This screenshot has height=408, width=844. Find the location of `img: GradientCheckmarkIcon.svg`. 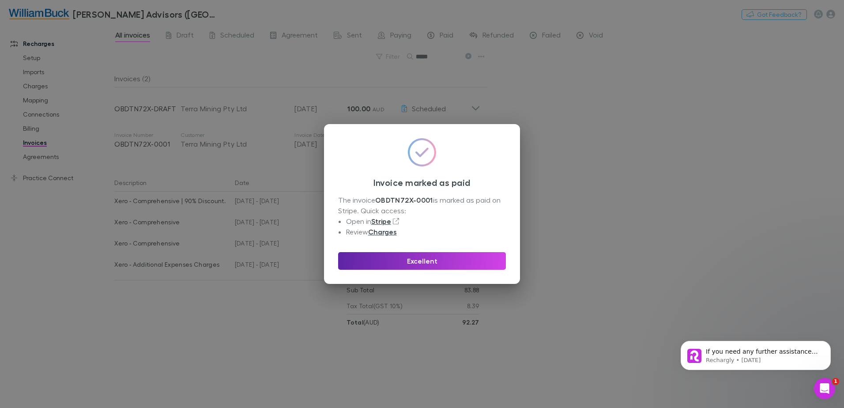

img: GradientCheckmarkIcon.svg is located at coordinates (422, 152).